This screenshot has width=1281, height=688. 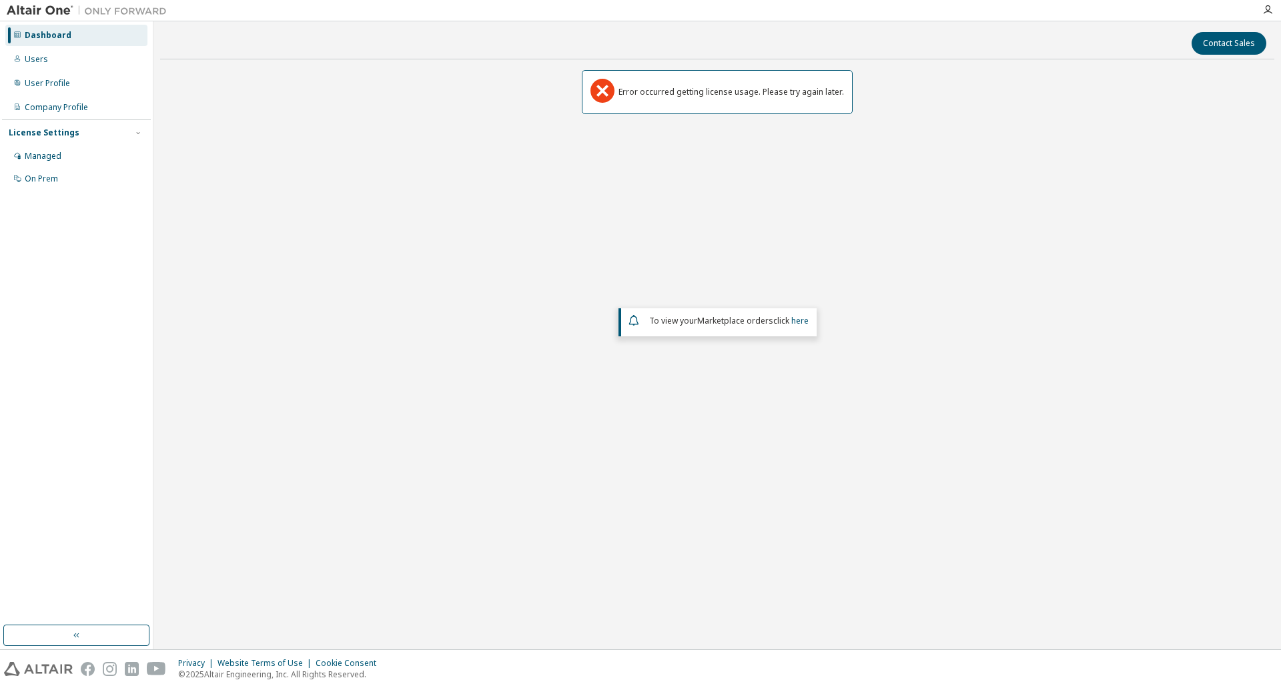 What do you see at coordinates (87, 668) in the screenshot?
I see `img: facebook.svg` at bounding box center [87, 668].